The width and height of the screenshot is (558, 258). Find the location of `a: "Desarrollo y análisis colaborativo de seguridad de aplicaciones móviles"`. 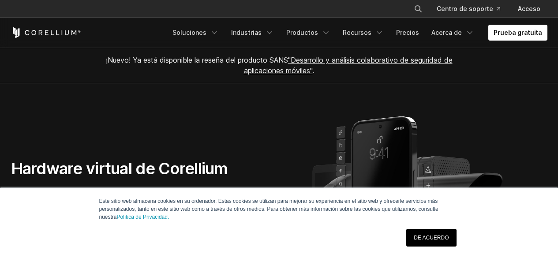

a: "Desarrollo y análisis colaborativo de seguridad de aplicaciones móviles" is located at coordinates (348, 65).